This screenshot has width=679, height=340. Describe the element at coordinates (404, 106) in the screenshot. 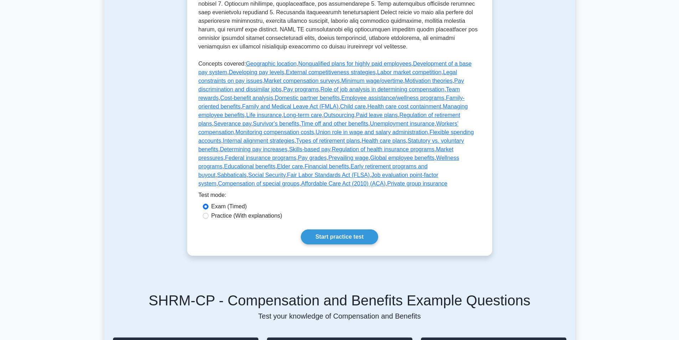

I see `a: Health care cost containment` at that location.